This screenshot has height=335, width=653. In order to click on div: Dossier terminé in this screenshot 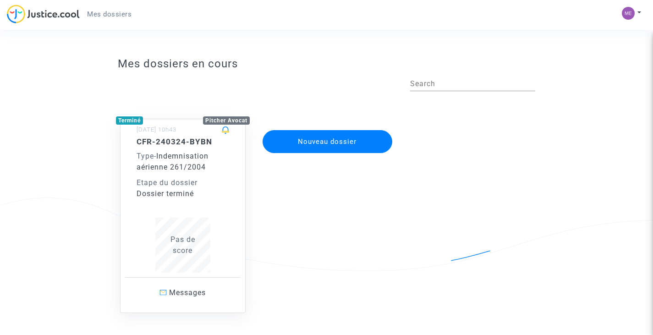, I will do `click(183, 194)`.